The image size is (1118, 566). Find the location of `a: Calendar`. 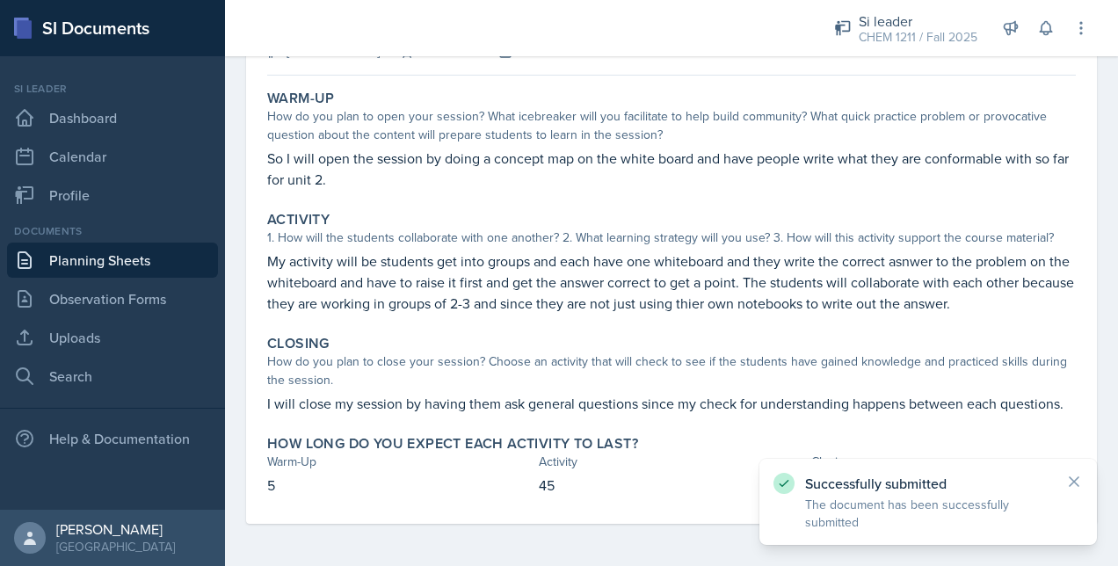

a: Calendar is located at coordinates (112, 156).